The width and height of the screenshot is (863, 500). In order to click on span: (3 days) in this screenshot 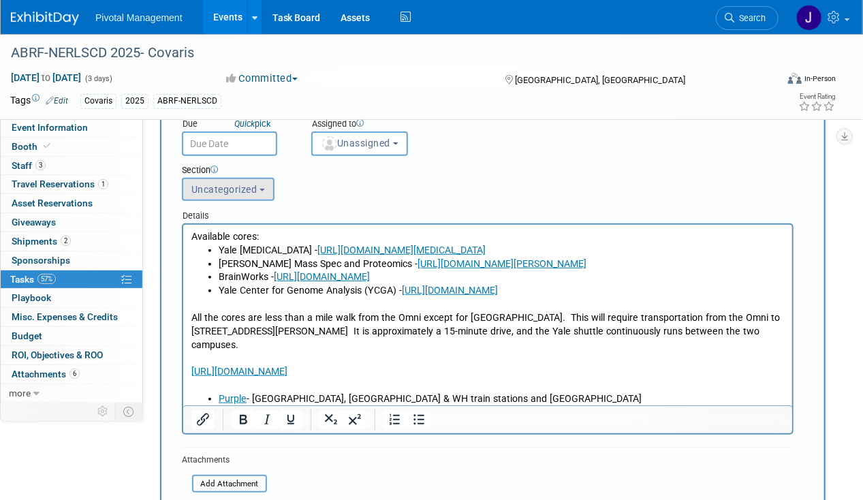, I will do `click(98, 78)`.